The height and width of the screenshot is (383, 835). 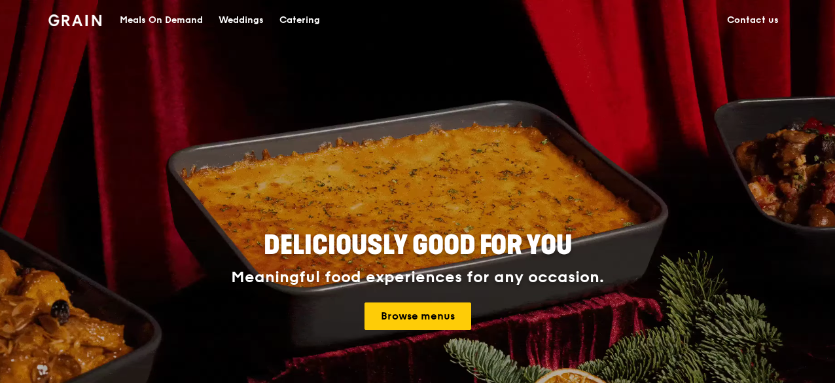 What do you see at coordinates (300, 20) in the screenshot?
I see `a: Catering` at bounding box center [300, 20].